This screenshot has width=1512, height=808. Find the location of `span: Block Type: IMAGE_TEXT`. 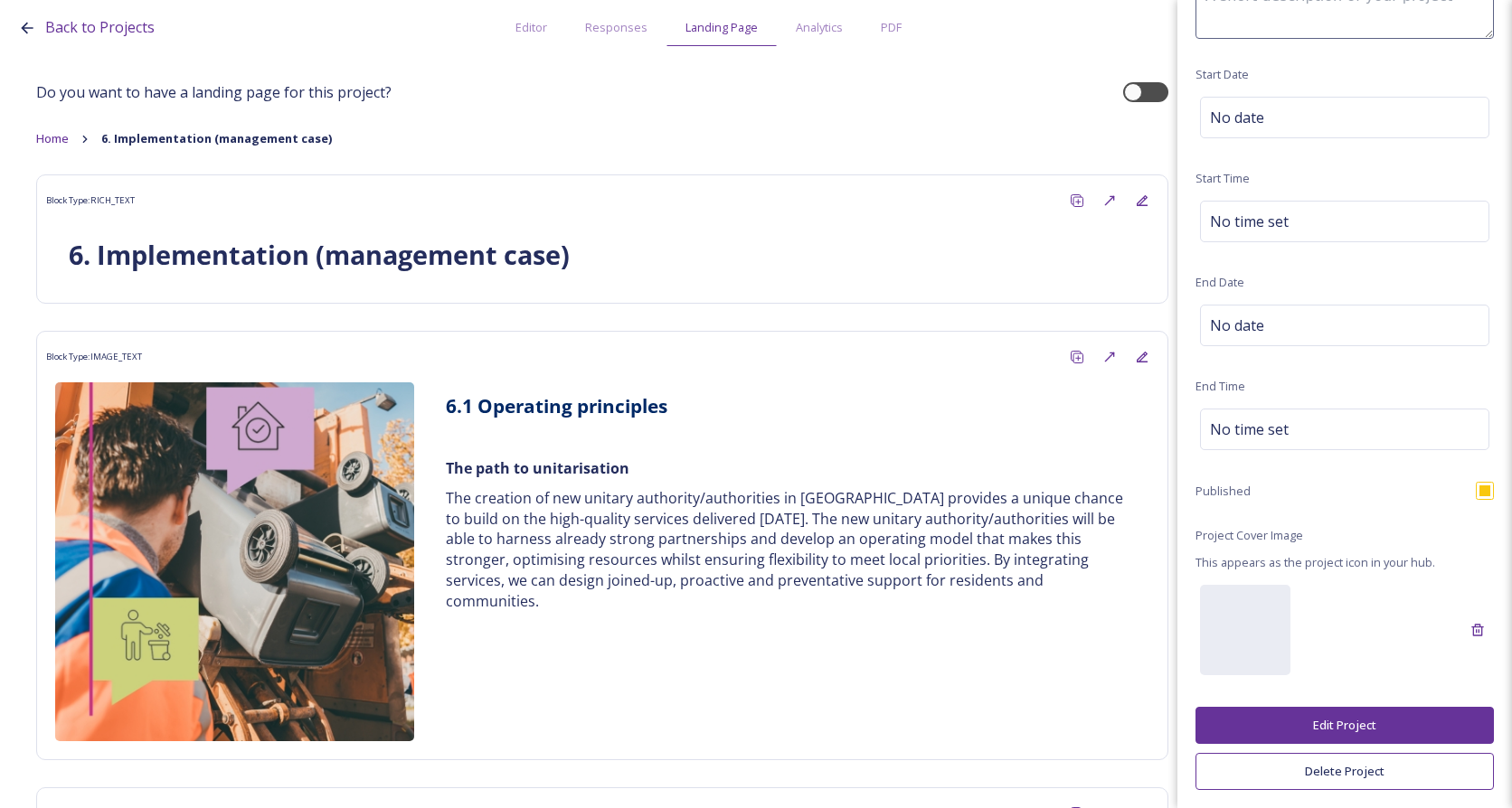

span: Block Type: IMAGE_TEXT is located at coordinates (94, 357).